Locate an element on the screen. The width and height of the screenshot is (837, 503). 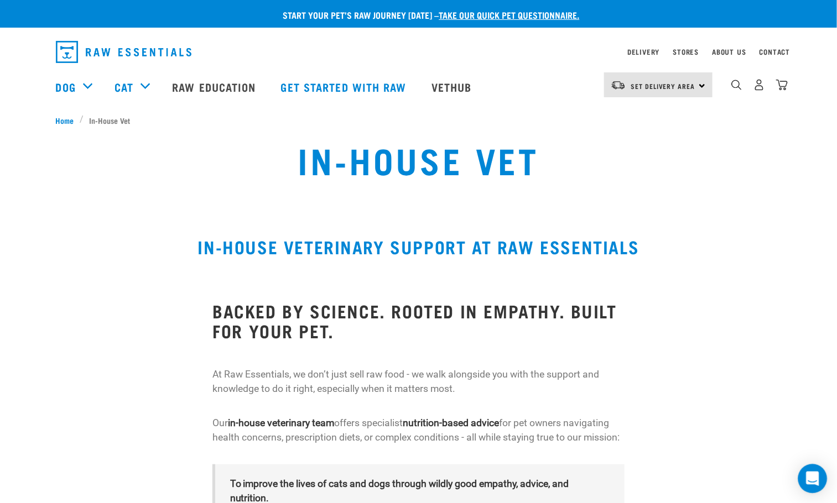
span: Home is located at coordinates (65, 120).